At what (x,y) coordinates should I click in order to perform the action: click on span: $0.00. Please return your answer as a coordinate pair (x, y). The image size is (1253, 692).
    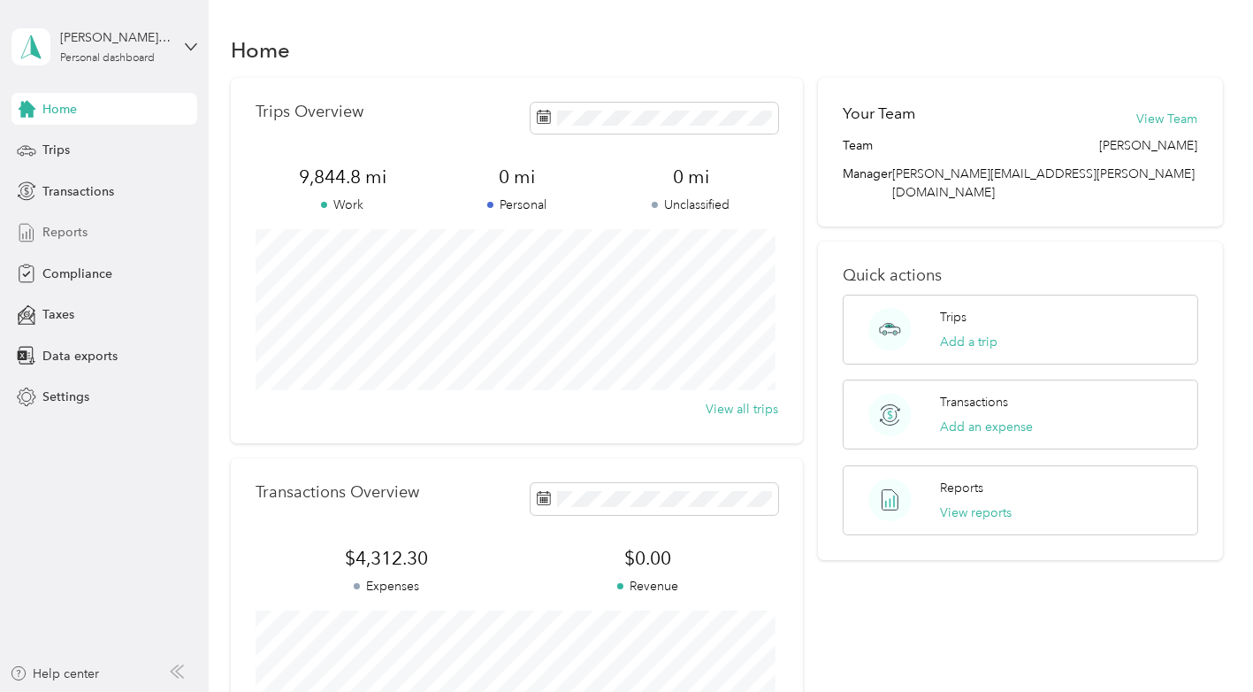
    Looking at the image, I should click on (647, 558).